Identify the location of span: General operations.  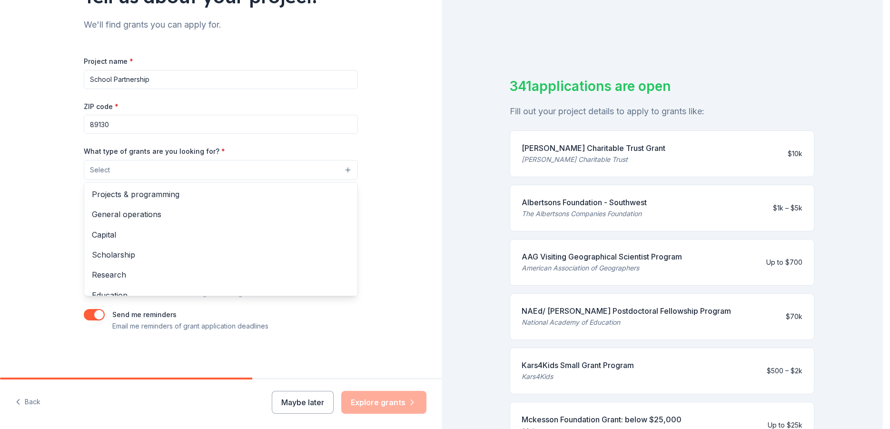
(221, 214).